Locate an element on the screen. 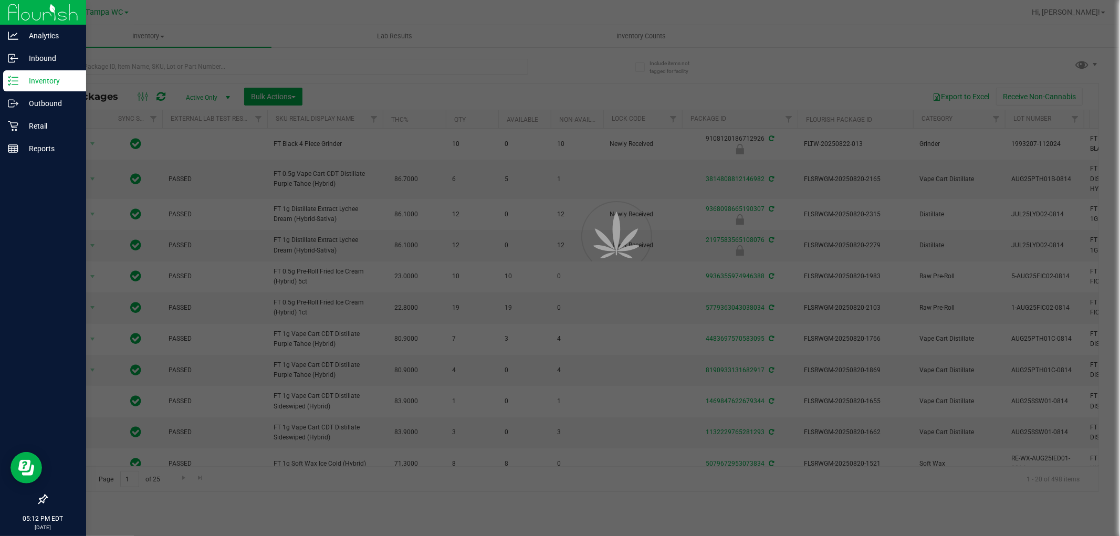 The image size is (1120, 536). p: Inbound is located at coordinates (50, 58).